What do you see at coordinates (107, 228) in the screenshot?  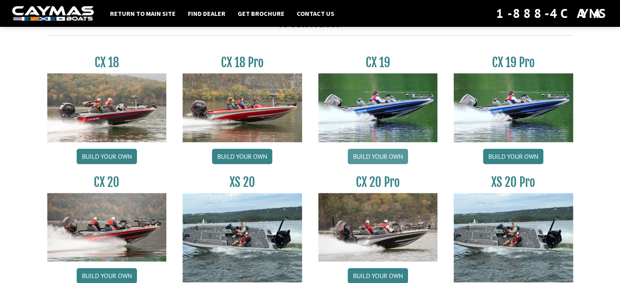 I see `img: CX-20_thumbnail.jpg` at bounding box center [107, 228].